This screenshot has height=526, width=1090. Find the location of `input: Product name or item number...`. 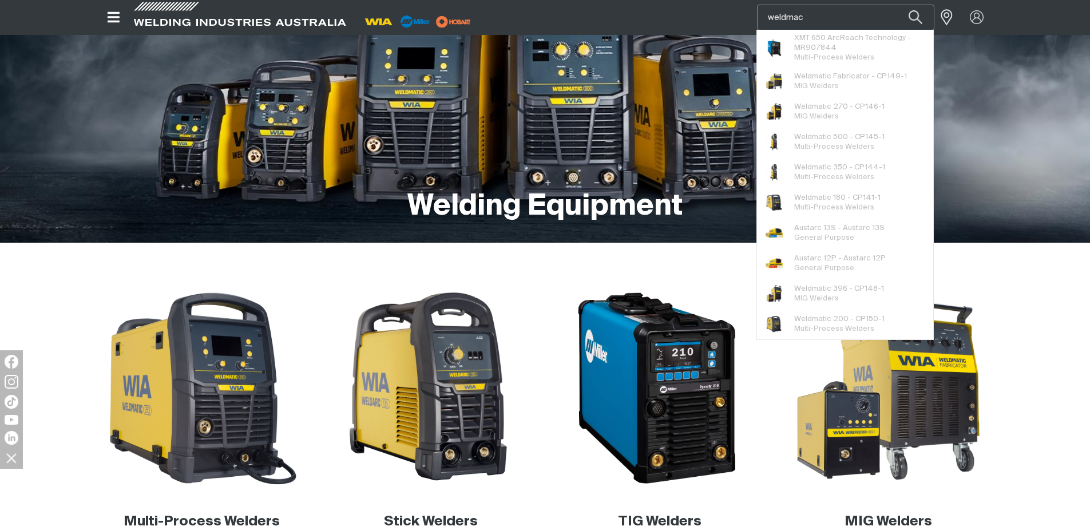

input: Product name or item number... is located at coordinates (845, 17).